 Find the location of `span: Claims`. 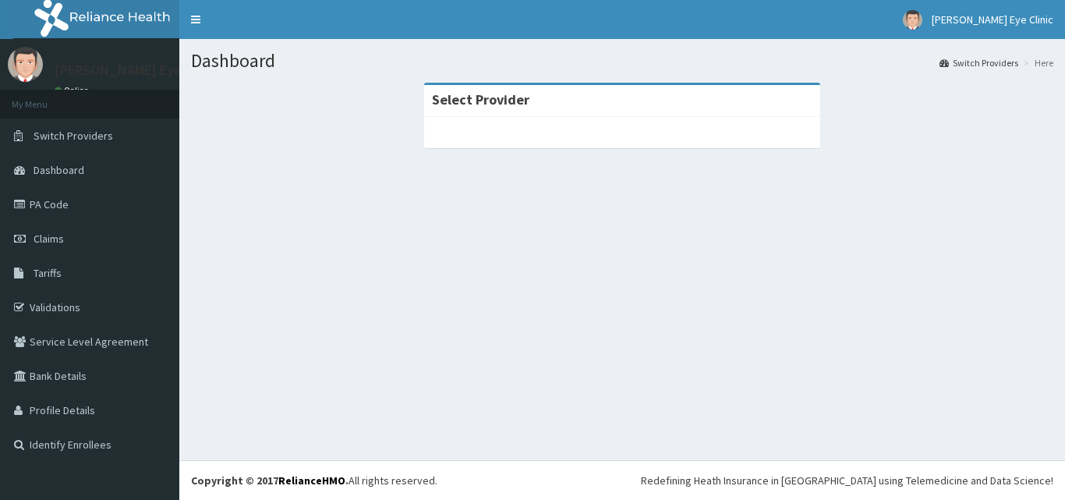

span: Claims is located at coordinates (48, 239).